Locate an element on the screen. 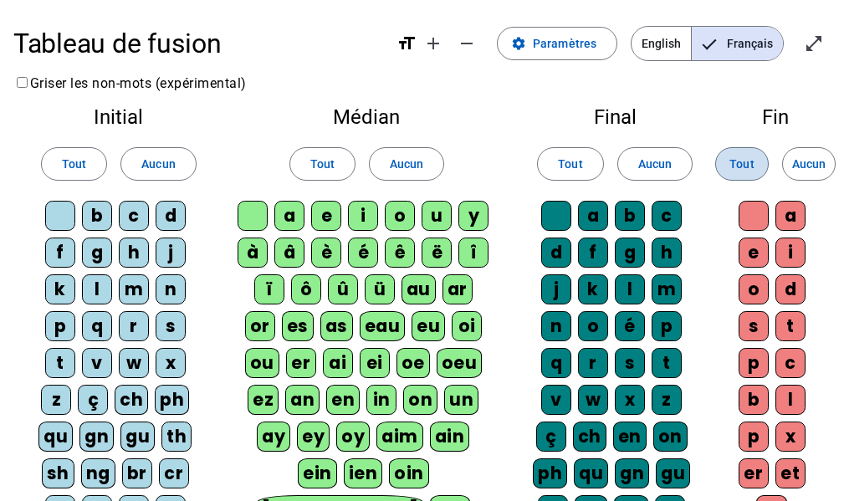  div: q is located at coordinates (557, 363).